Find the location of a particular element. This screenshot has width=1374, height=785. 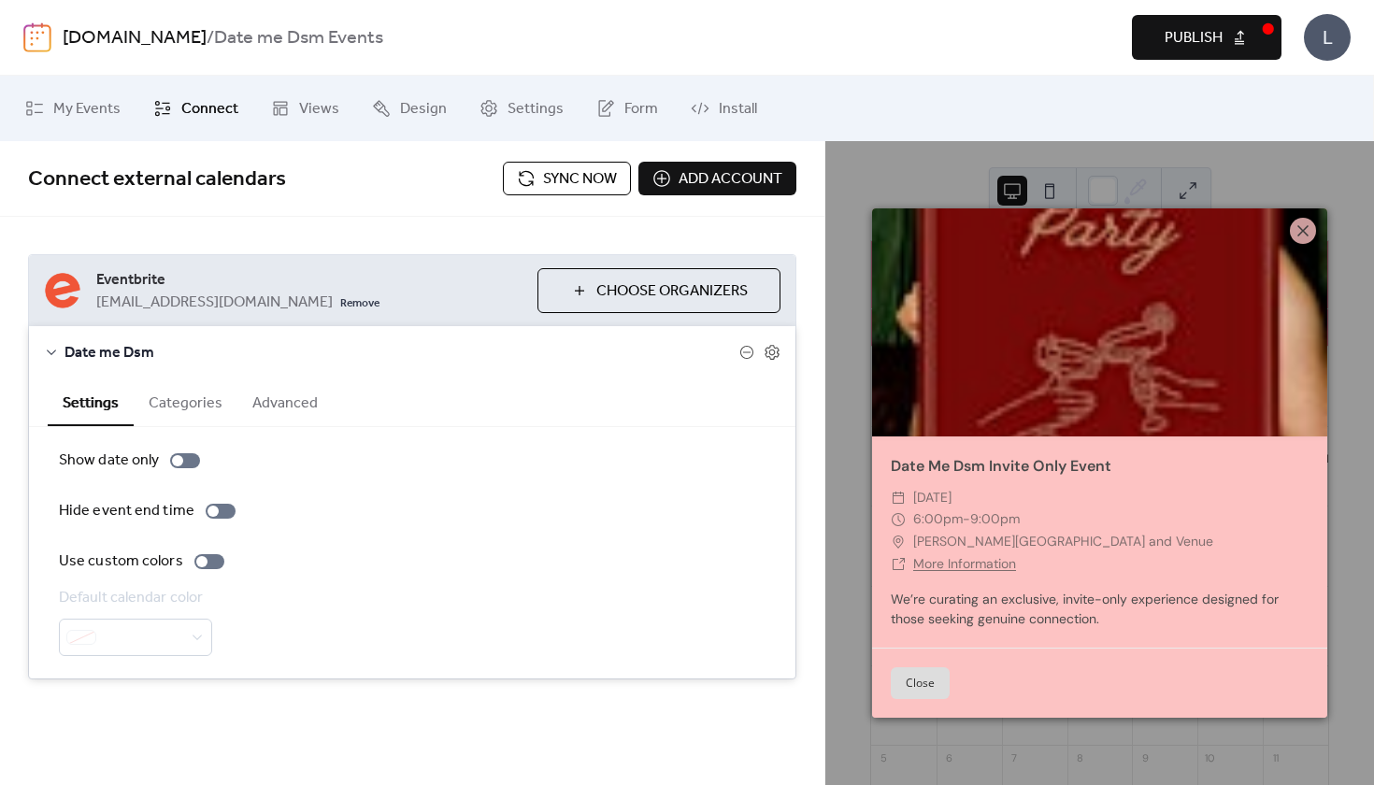

b: Date me Dsm Events is located at coordinates (298, 38).